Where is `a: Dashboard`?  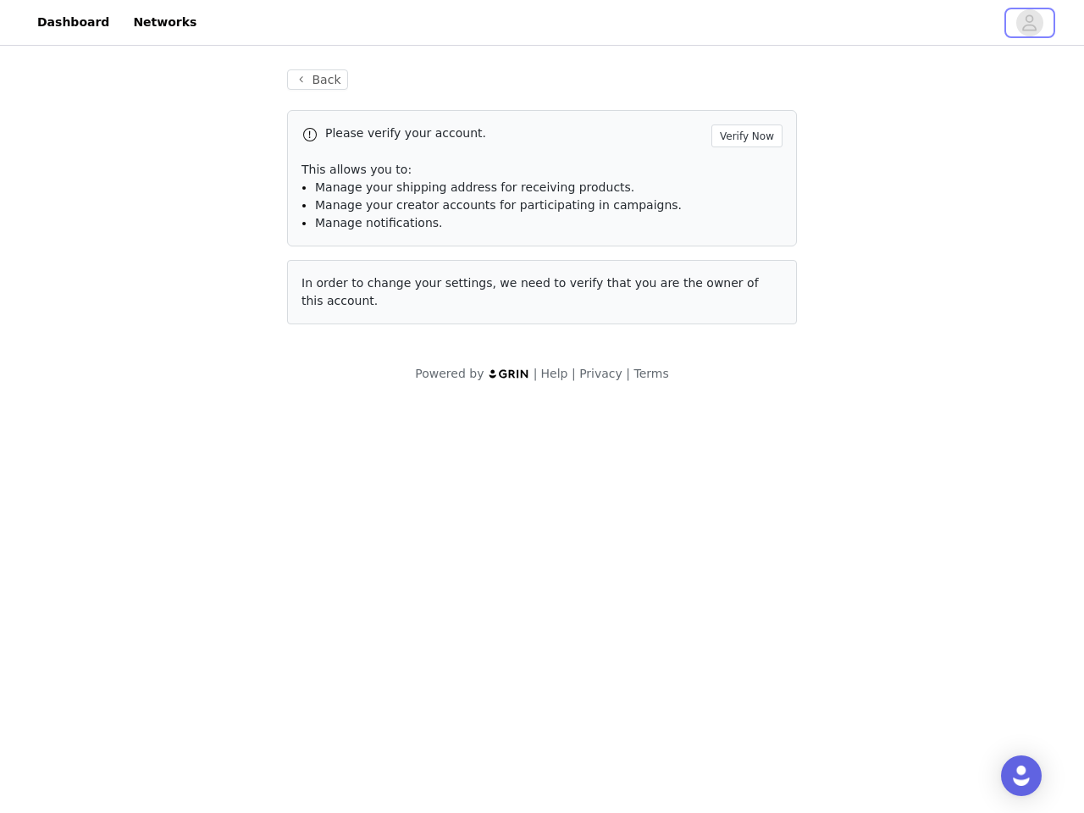 a: Dashboard is located at coordinates (73, 22).